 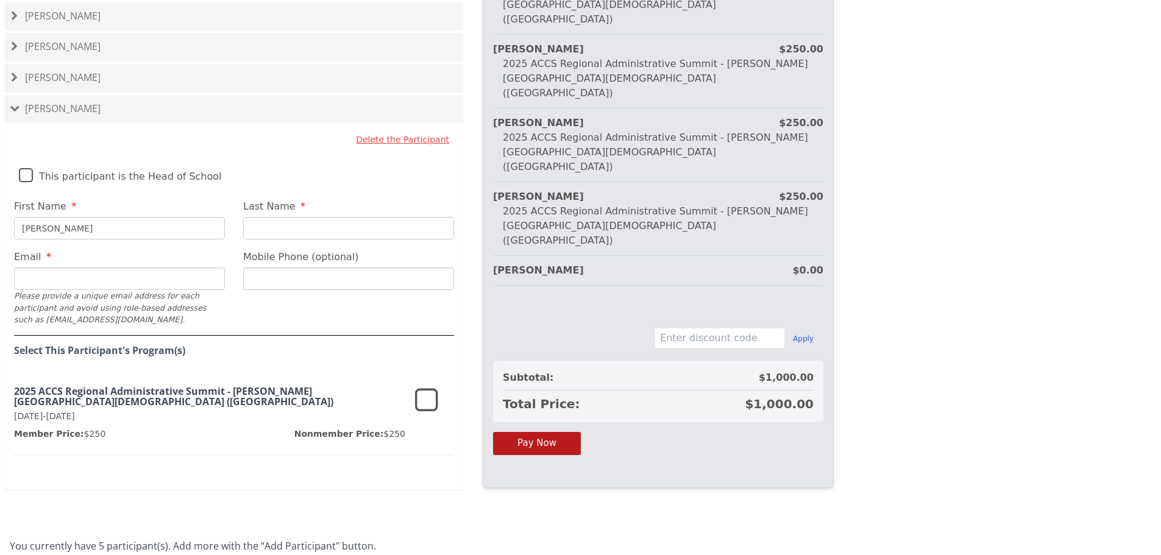 I want to click on label: This participant is the Head of School, so click(x=120, y=173).